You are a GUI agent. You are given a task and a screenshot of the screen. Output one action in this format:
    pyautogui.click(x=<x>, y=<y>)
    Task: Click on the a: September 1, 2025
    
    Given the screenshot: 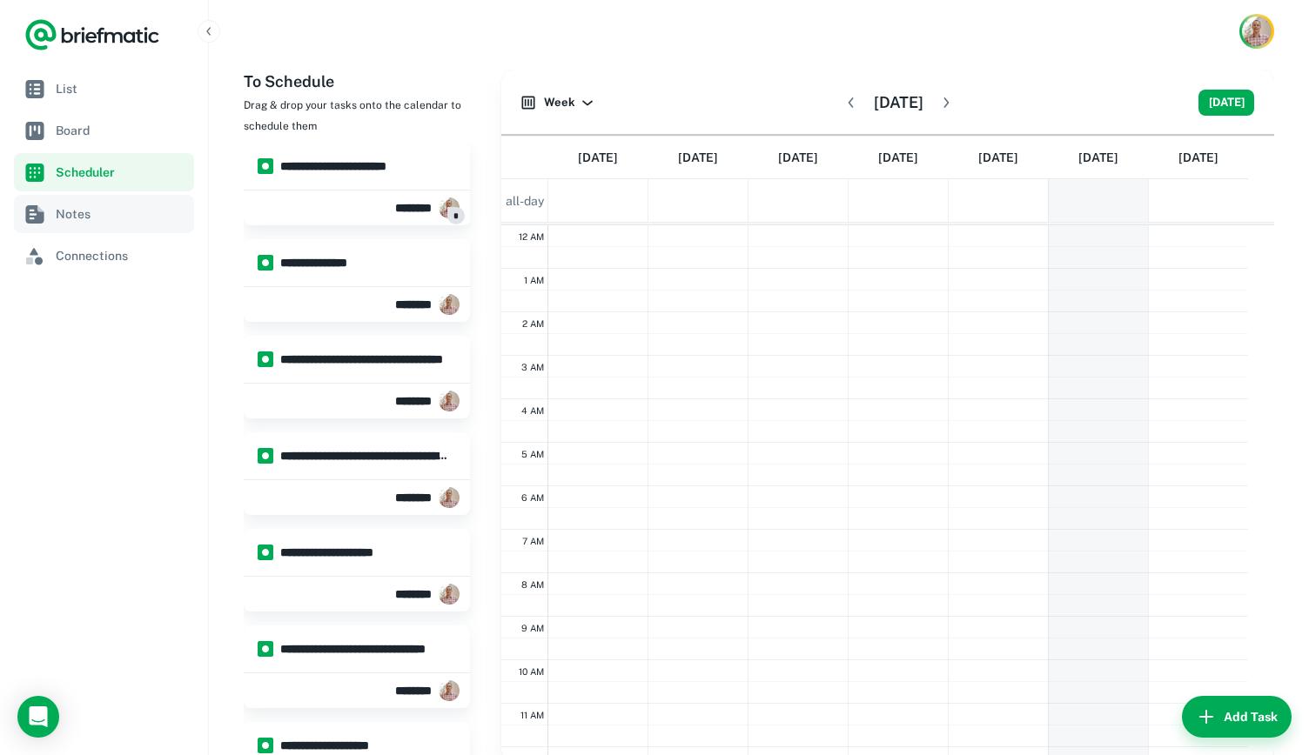 What is the action you would take?
    pyautogui.click(x=598, y=157)
    